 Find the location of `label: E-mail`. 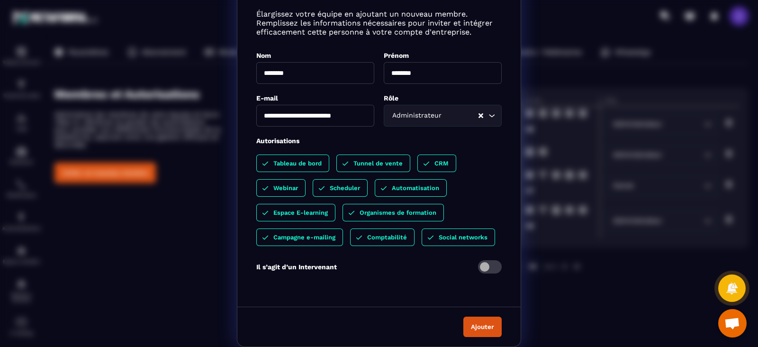

label: E-mail is located at coordinates (267, 98).